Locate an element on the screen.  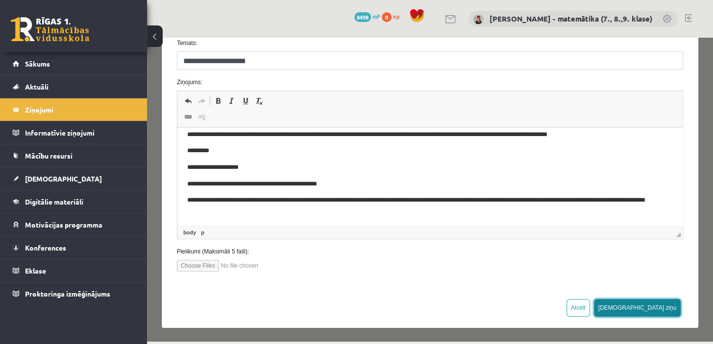
a: Proktoringa izmēģinājums is located at coordinates (73, 294).